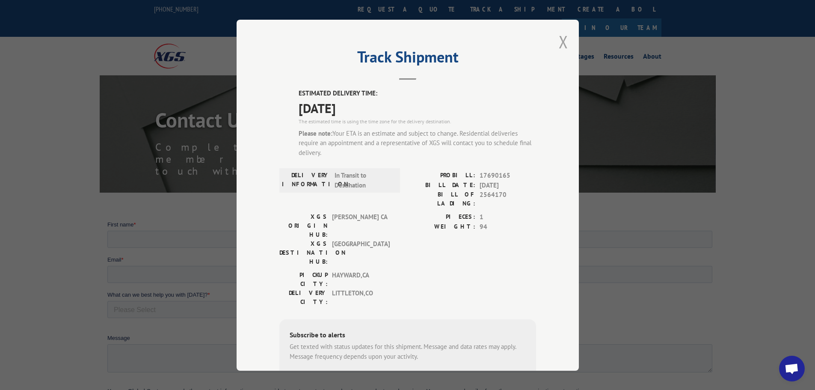  Describe the element at coordinates (303, 297) in the screenshot. I see `label: DELIVERY CITY:` at that location.